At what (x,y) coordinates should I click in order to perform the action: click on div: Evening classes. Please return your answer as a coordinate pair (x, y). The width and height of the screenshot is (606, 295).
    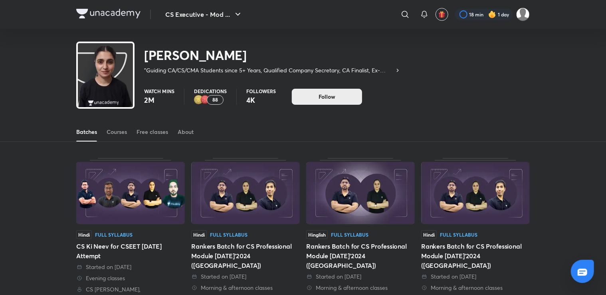
    Looking at the image, I should click on (131, 278).